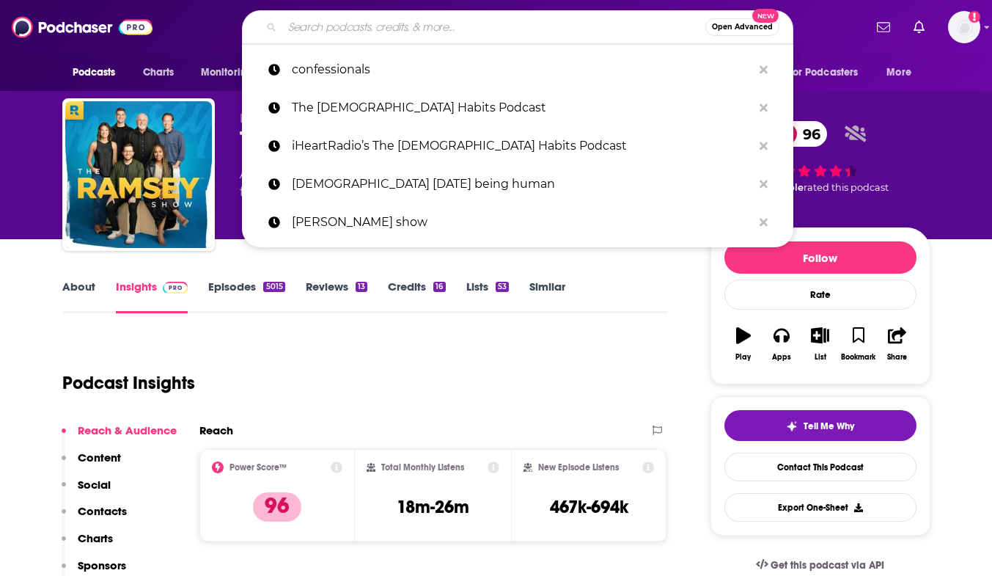 The image size is (992, 576). I want to click on button: Apps, so click(782, 344).